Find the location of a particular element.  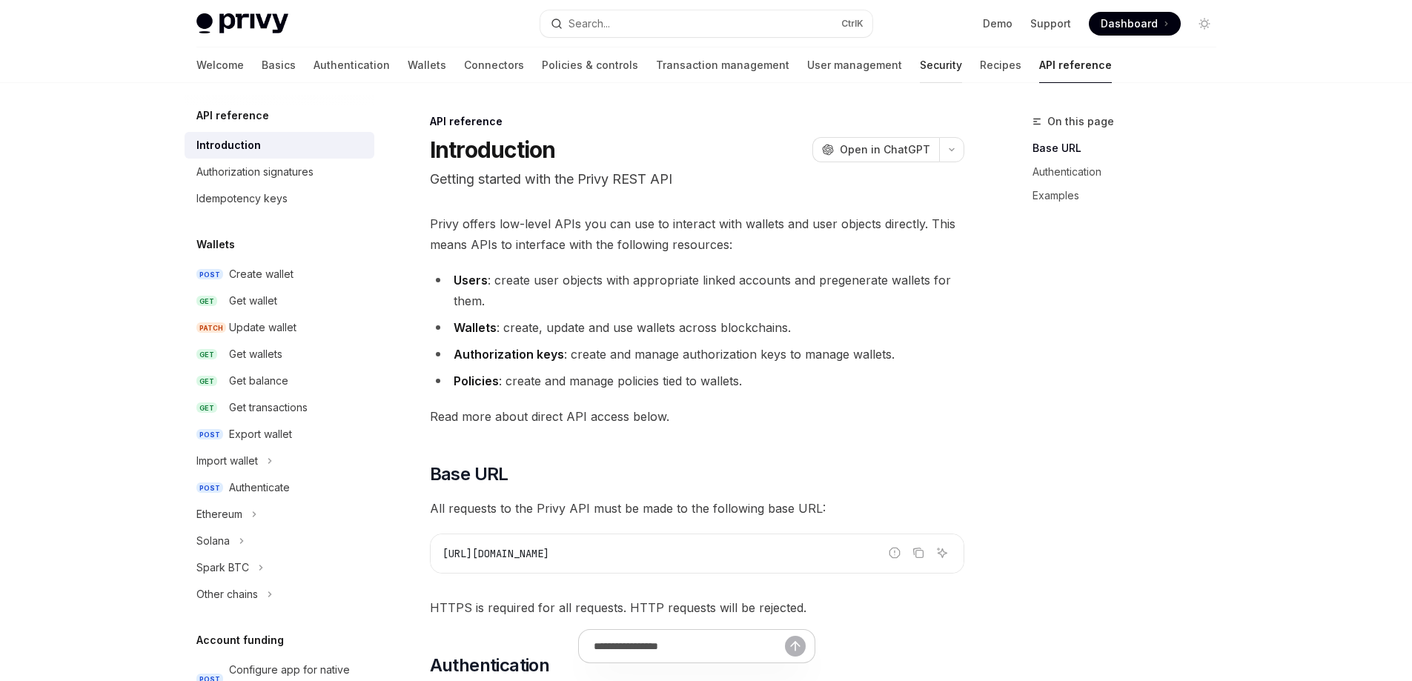

span: HTTPS is required for all requests. HTTP requests will be rejected. is located at coordinates (697, 608).